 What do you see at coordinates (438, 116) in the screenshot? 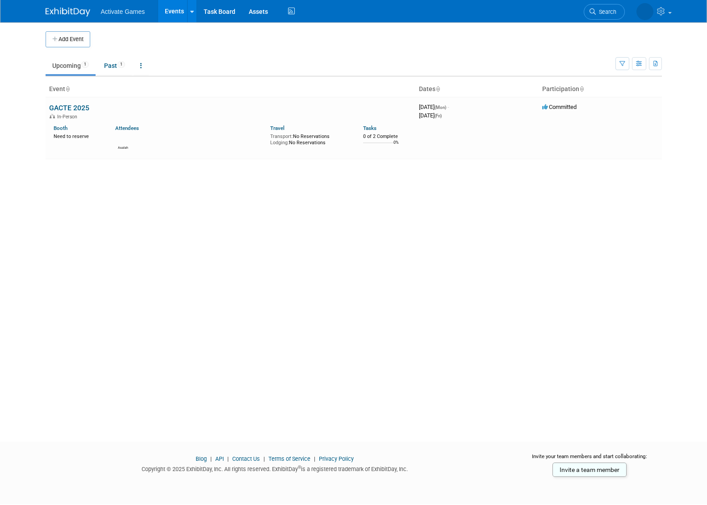
I see `span: (Fri)` at bounding box center [438, 116].